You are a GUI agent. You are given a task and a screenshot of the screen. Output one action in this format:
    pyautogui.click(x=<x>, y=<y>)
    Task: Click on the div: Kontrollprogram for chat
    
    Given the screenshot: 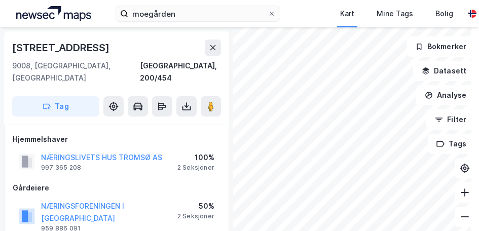 What is the action you would take?
    pyautogui.click(x=453, y=207)
    